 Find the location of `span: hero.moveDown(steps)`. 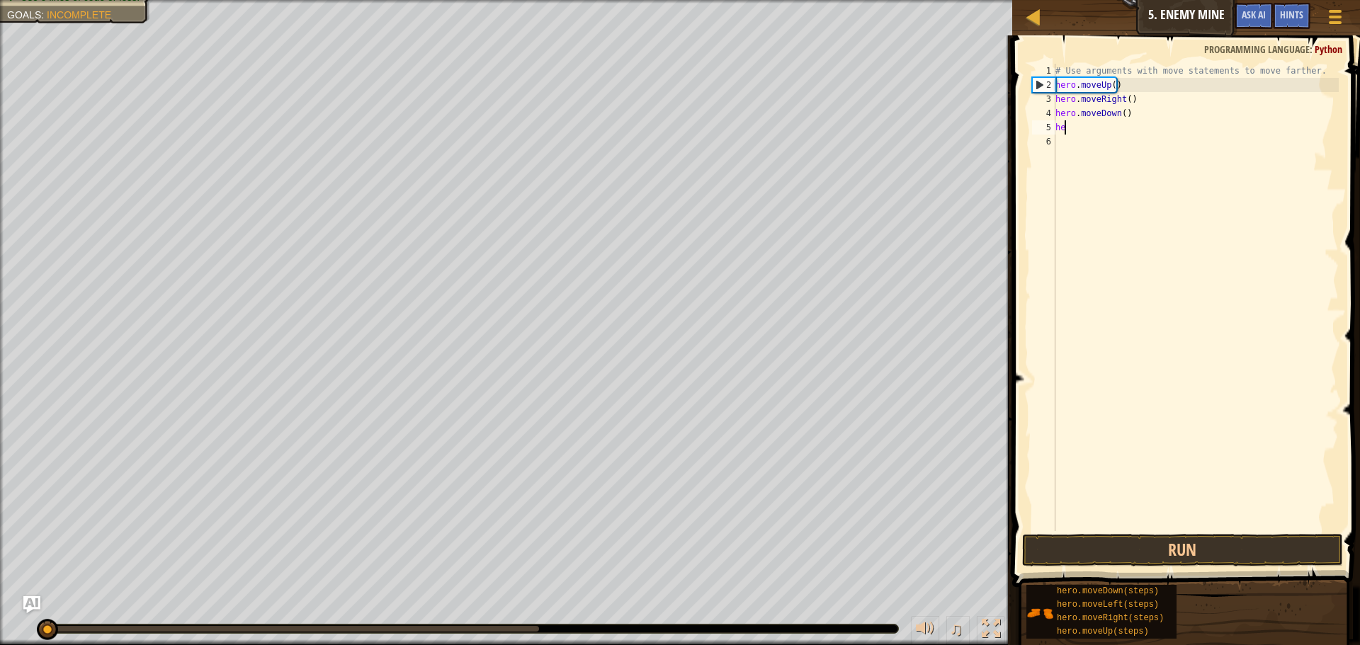

span: hero.moveDown(steps) is located at coordinates (1108, 591).